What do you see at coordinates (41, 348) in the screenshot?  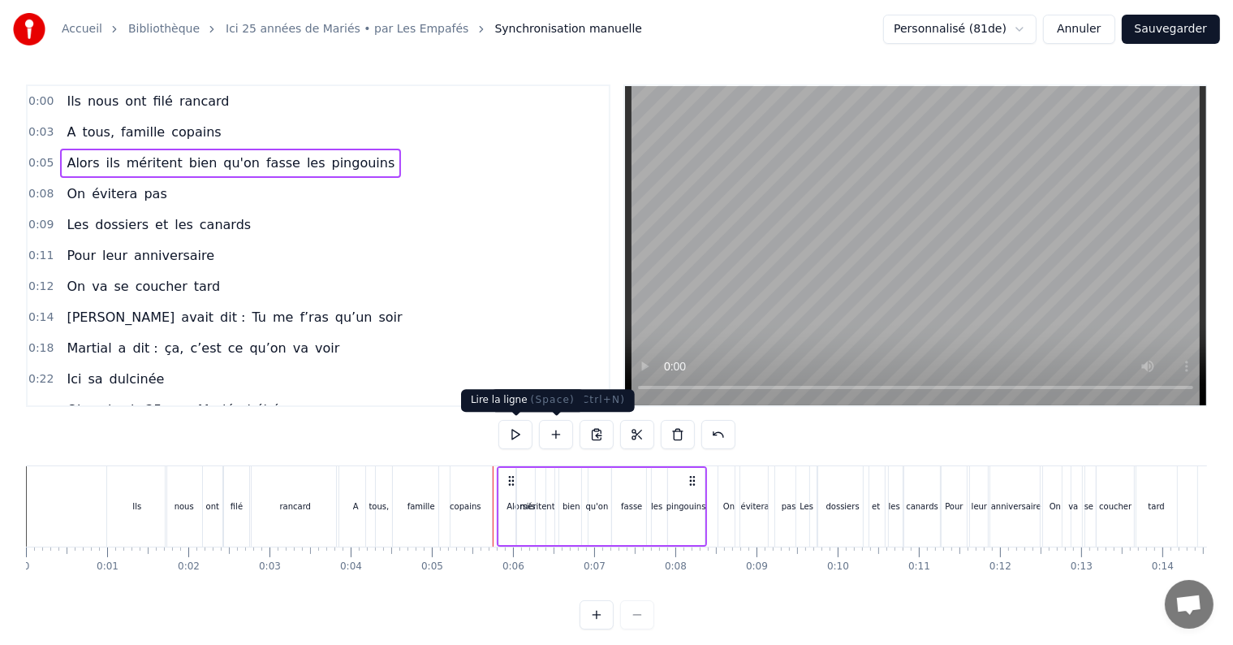 I see `span: 0:18` at bounding box center [41, 348].